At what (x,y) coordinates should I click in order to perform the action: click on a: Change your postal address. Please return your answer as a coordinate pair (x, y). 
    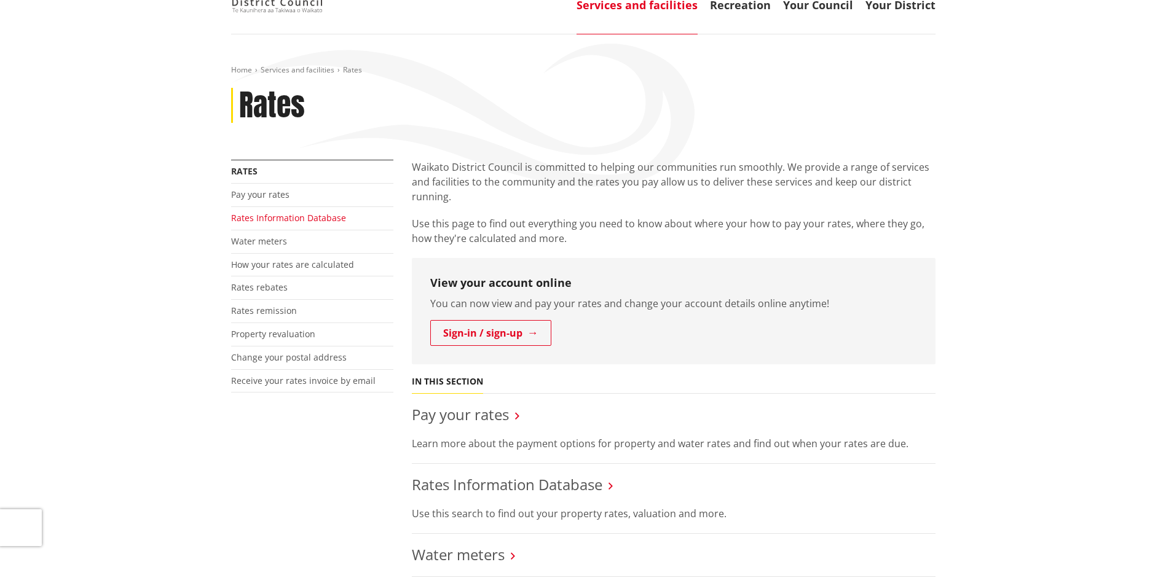
    Looking at the image, I should click on (289, 357).